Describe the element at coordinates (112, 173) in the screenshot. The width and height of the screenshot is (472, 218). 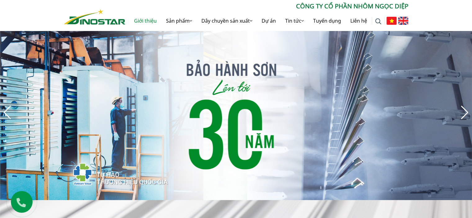
I see `img: thqg` at that location.